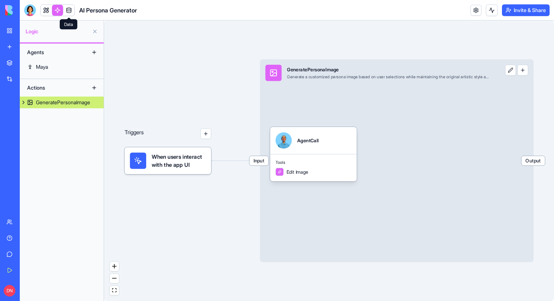 Image resolution: width=554 pixels, height=301 pixels. Describe the element at coordinates (114, 267) in the screenshot. I see `button: zoom in` at that location.